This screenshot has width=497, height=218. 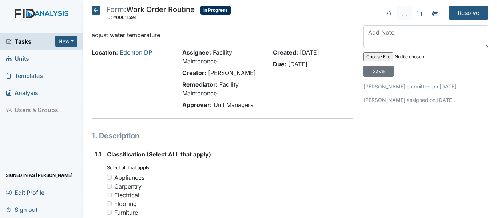 I want to click on span: Classification (Select ALL that apply):, so click(x=160, y=154).